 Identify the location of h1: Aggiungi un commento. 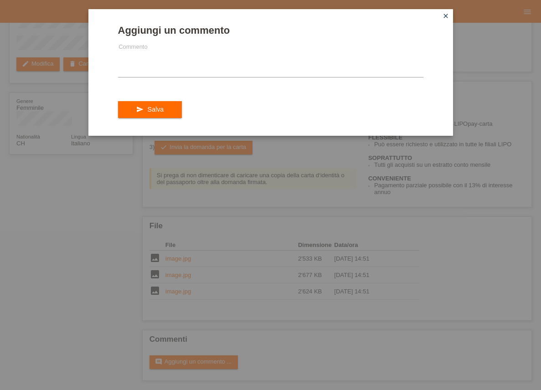
(271, 30).